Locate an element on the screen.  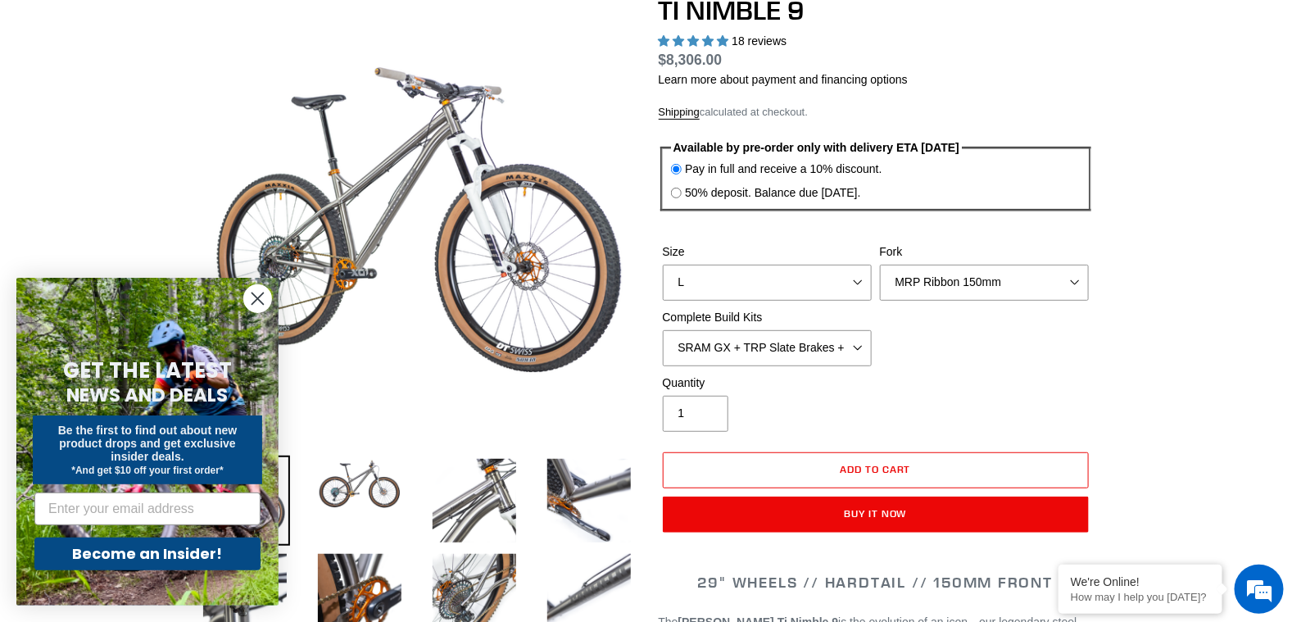
span: $8,306.00 is located at coordinates (690, 60).